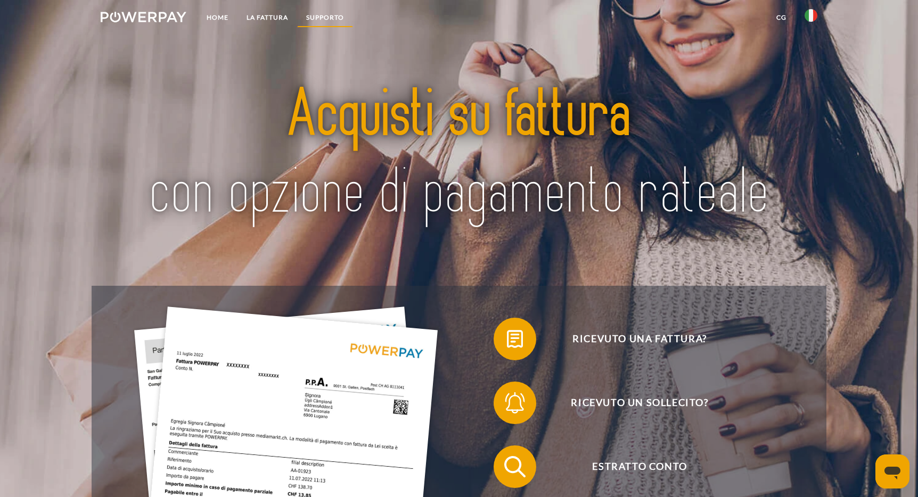  What do you see at coordinates (217, 18) in the screenshot?
I see `a: Home` at bounding box center [217, 18].